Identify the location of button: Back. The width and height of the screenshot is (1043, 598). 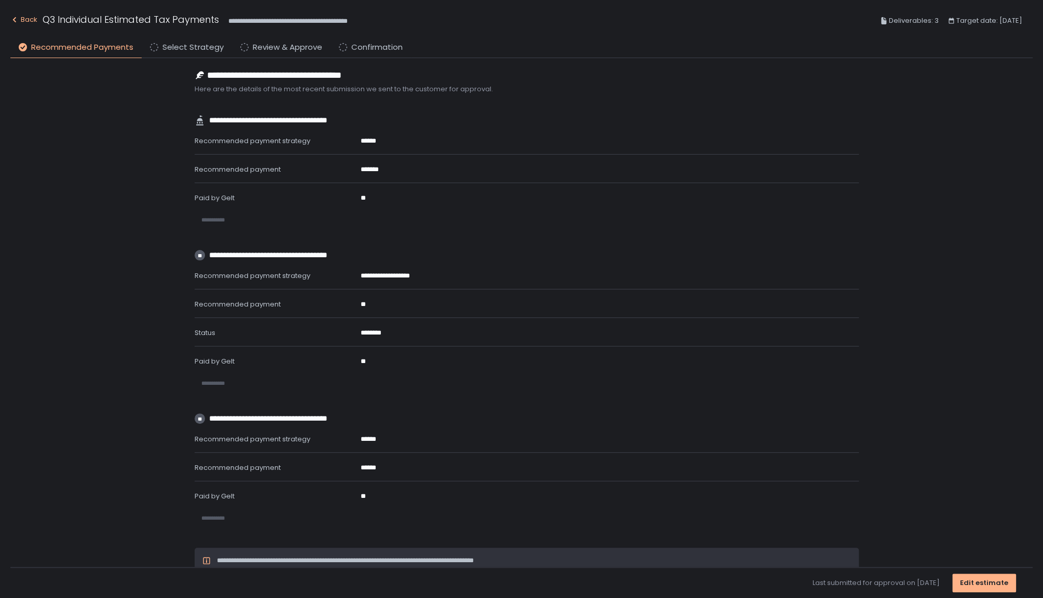
(24, 21).